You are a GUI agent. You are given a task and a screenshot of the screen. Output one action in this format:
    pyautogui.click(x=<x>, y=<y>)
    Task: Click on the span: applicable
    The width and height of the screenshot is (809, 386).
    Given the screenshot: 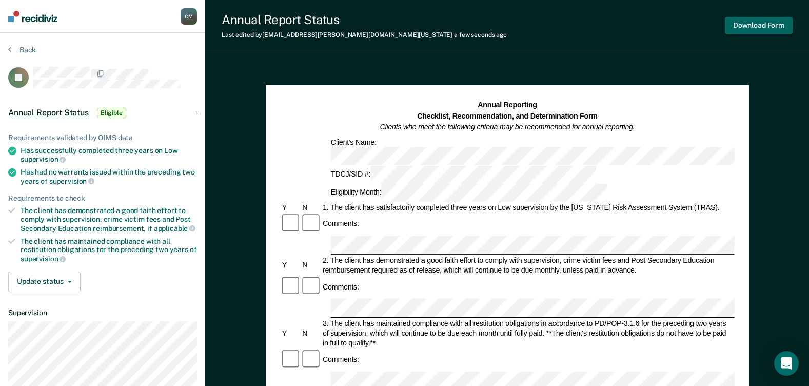 What is the action you would take?
    pyautogui.click(x=174, y=228)
    